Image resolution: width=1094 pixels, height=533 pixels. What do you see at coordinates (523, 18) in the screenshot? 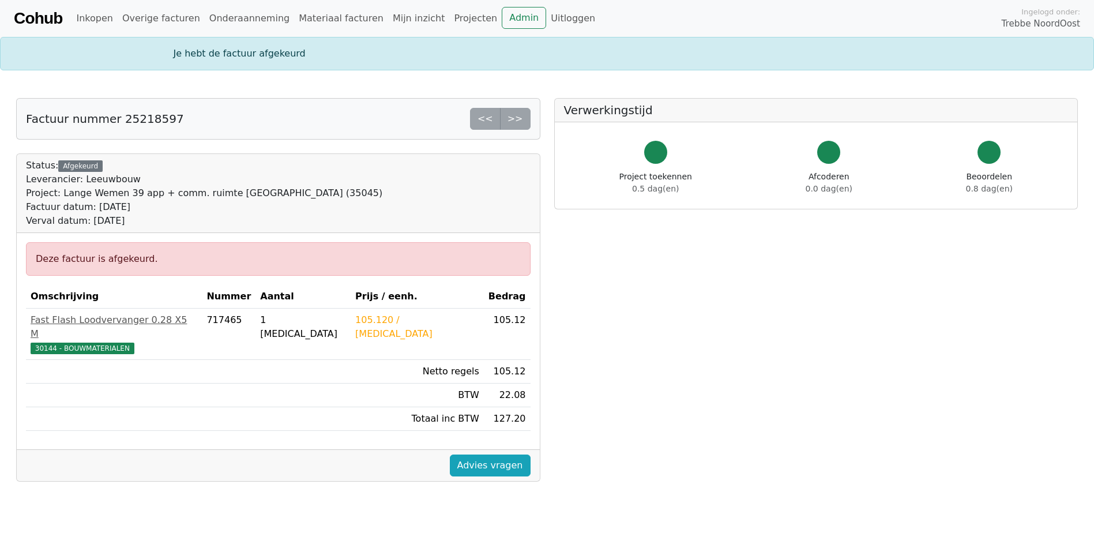
I see `a: Admin` at bounding box center [523, 18].